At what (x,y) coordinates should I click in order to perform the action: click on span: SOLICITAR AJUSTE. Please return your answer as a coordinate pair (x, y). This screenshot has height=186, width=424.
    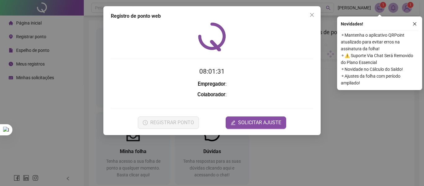
    Looking at the image, I should click on (259, 123).